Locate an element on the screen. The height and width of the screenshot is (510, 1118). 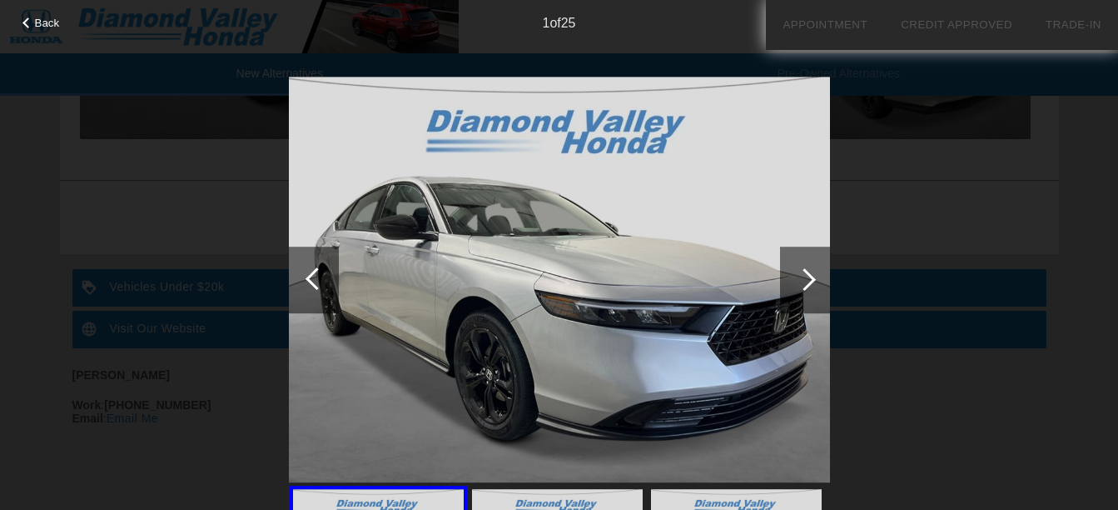
a: Trade-In is located at coordinates (1073, 24).